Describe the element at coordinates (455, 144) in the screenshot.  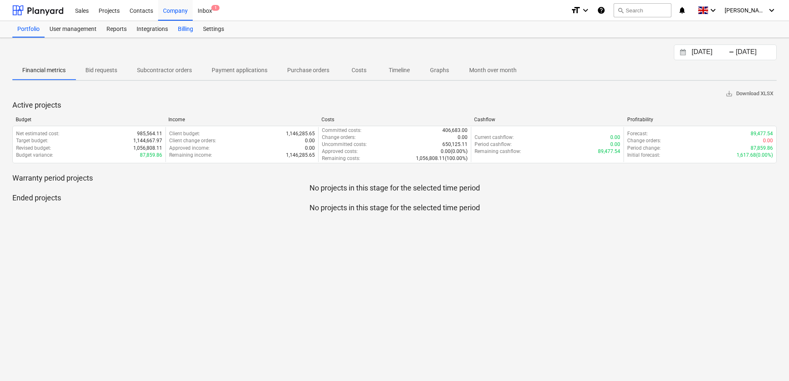
I see `p: 650,125.11` at that location.